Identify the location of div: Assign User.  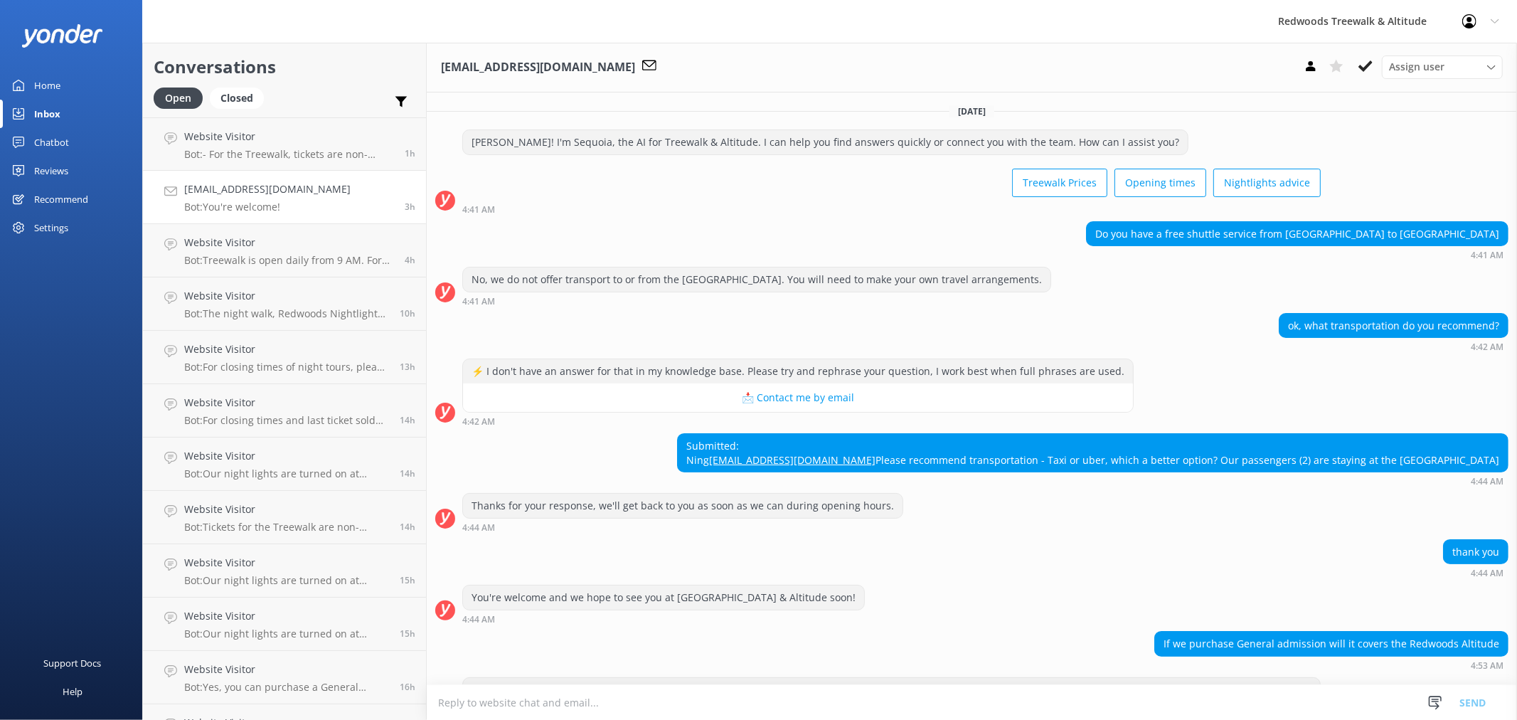
(1443, 67).